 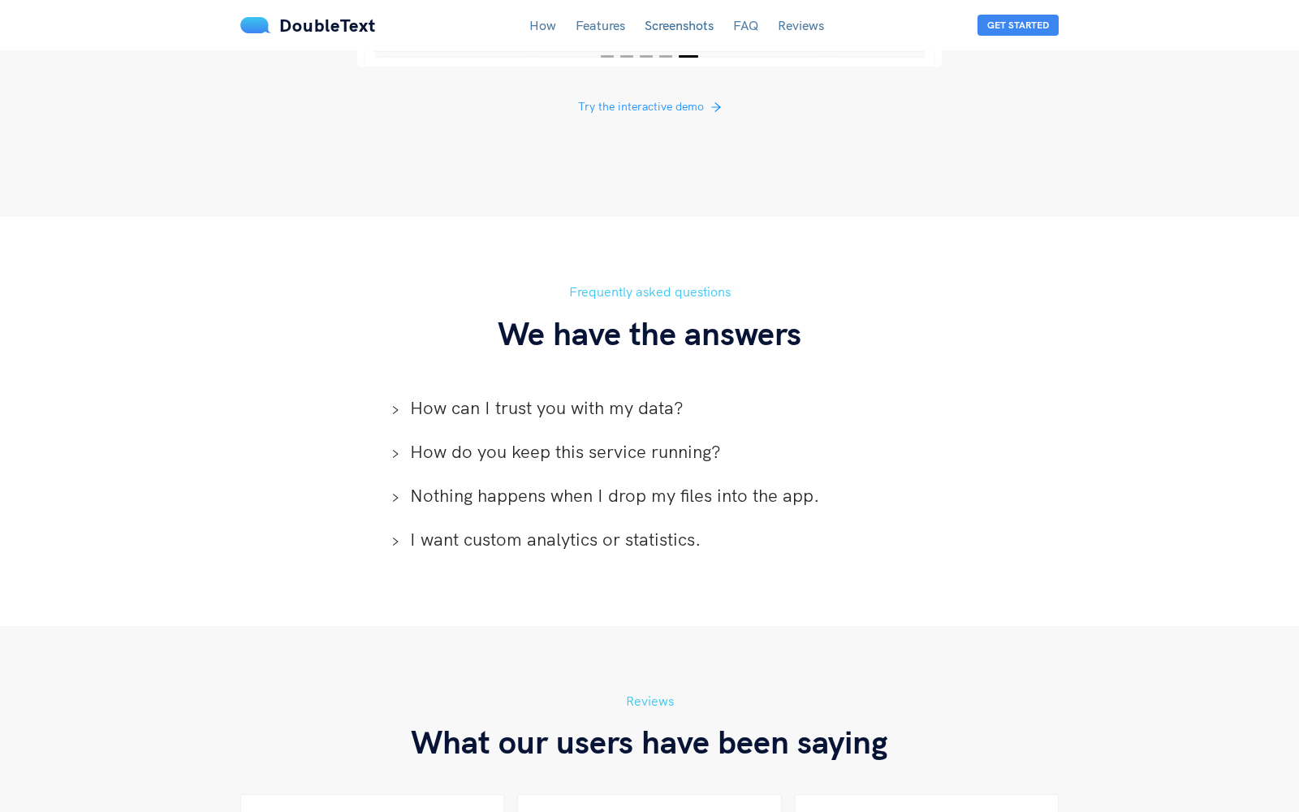 I want to click on div: I want custom analytics or statistics., so click(x=650, y=539).